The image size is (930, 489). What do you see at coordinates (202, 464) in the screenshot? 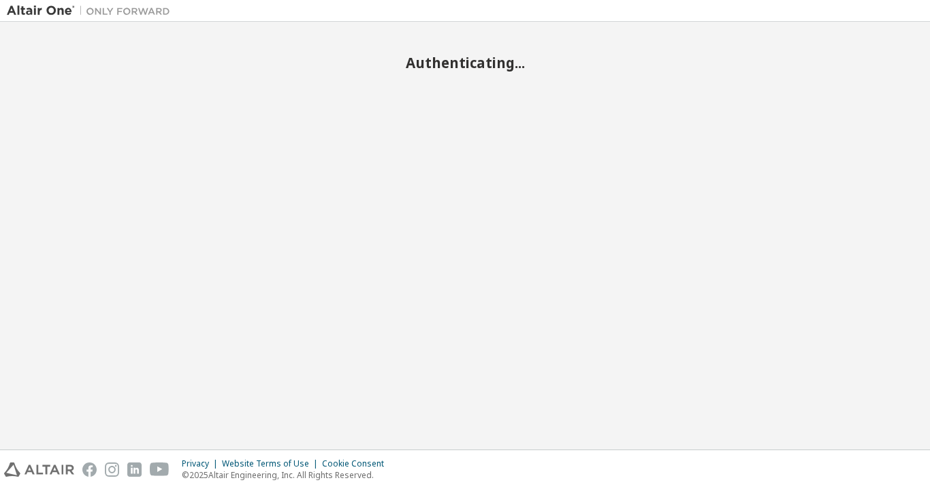
I see `div: Privacy` at bounding box center [202, 464].